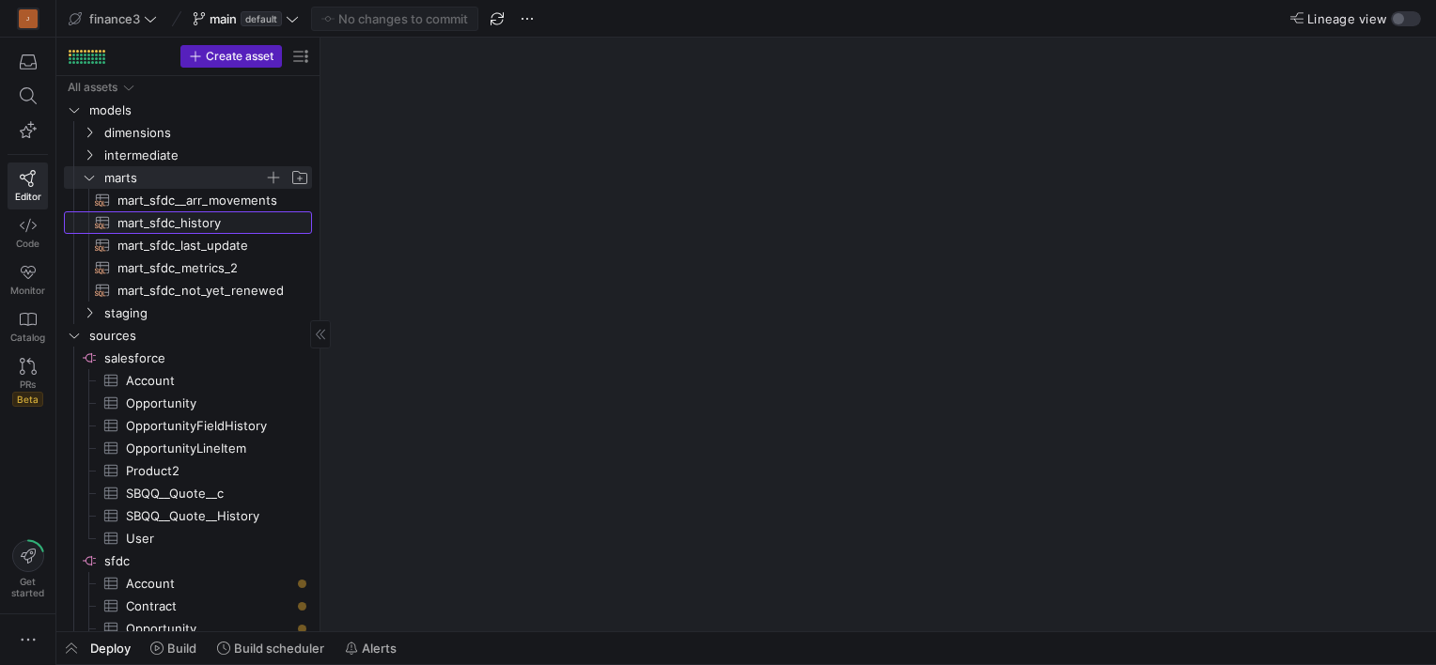  Describe the element at coordinates (207, 561) in the screenshot. I see `span: sfdc​​​​​​​​` at that location.